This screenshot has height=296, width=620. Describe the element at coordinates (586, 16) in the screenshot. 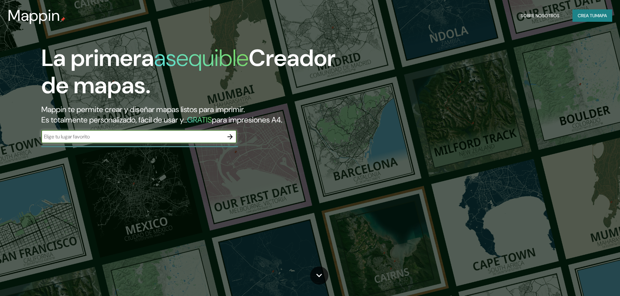

I see `font: Crea tu` at that location.